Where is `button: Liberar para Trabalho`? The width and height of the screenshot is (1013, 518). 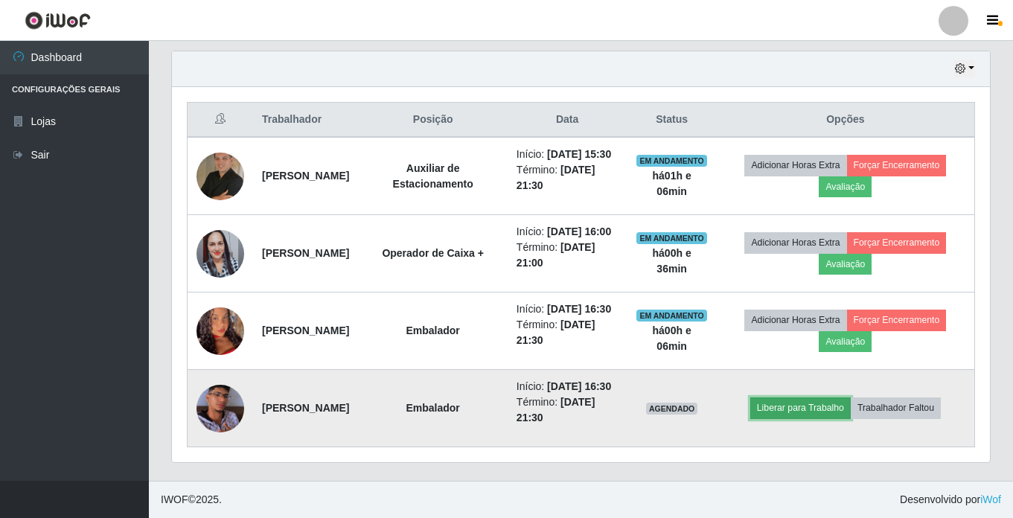 button: Liberar para Trabalho is located at coordinates (800, 408).